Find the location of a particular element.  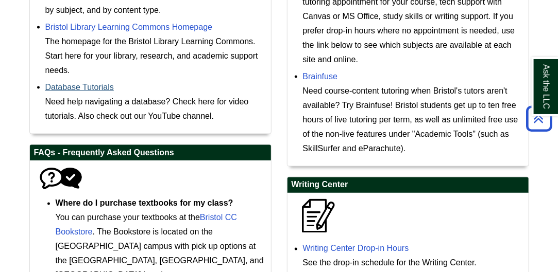

h2: FAQs - Frequently Asked Questions is located at coordinates (150, 153).